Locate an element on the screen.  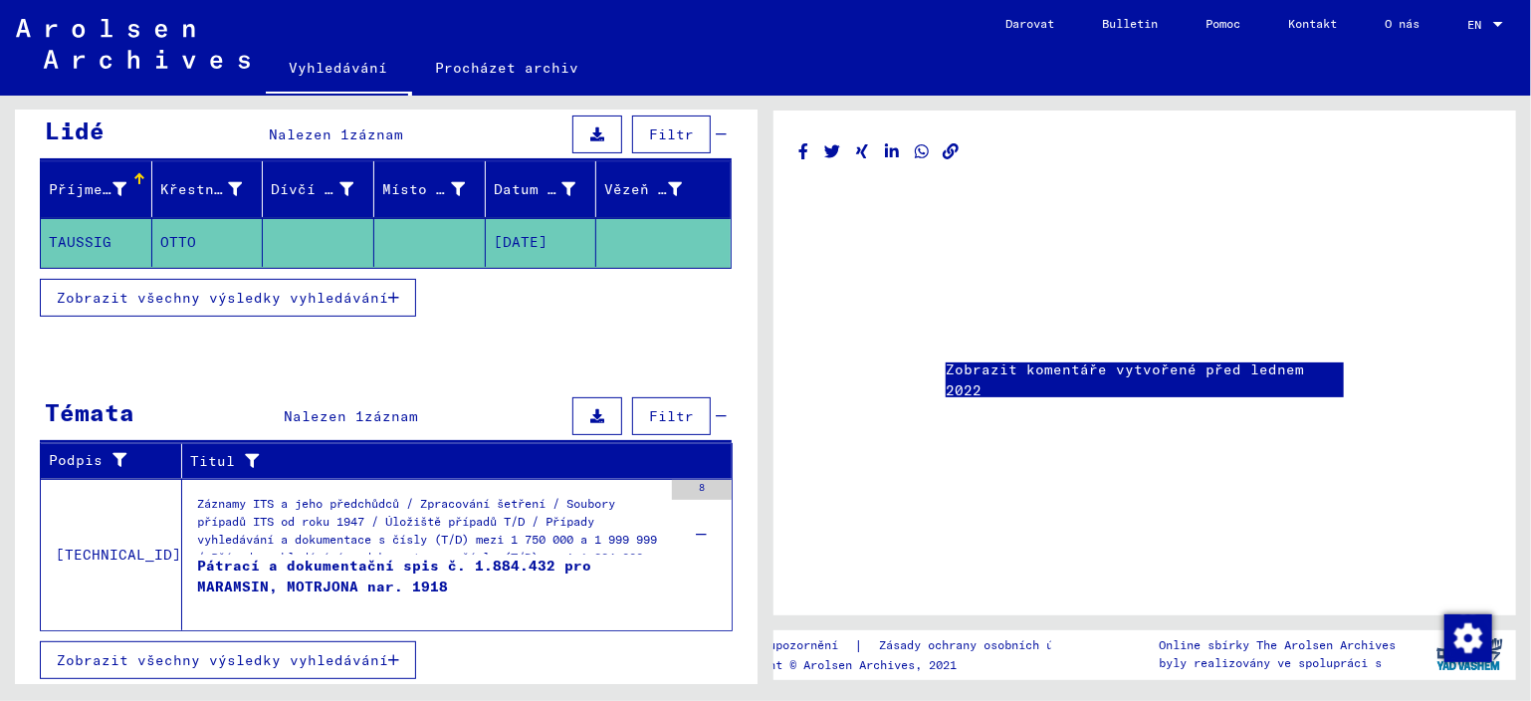
font: Témata is located at coordinates (90, 412).